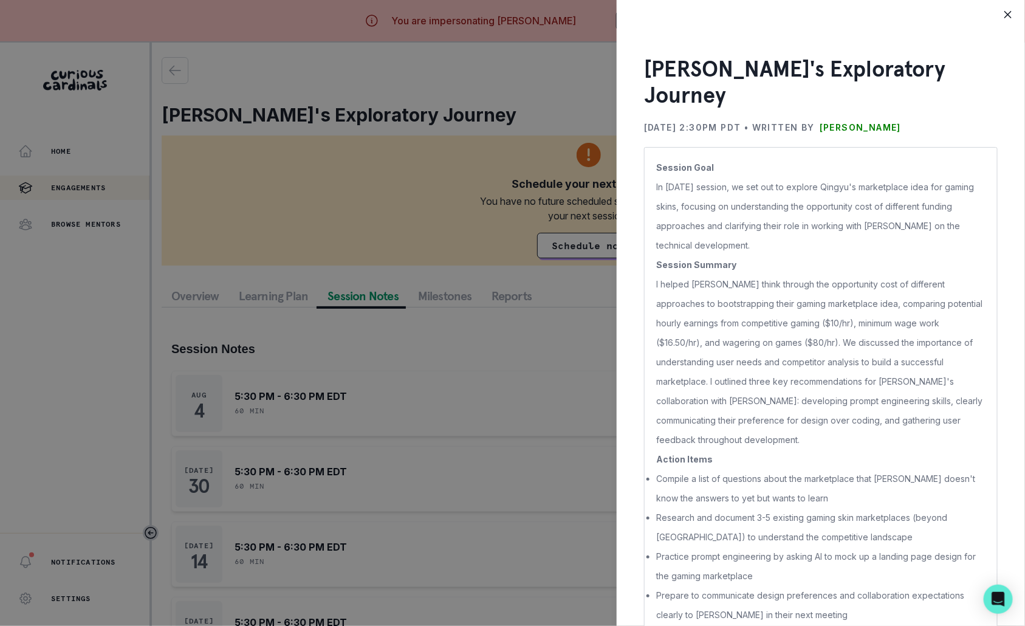 The image size is (1025, 626). What do you see at coordinates (696, 264) in the screenshot?
I see `b: Session Summary` at bounding box center [696, 264].